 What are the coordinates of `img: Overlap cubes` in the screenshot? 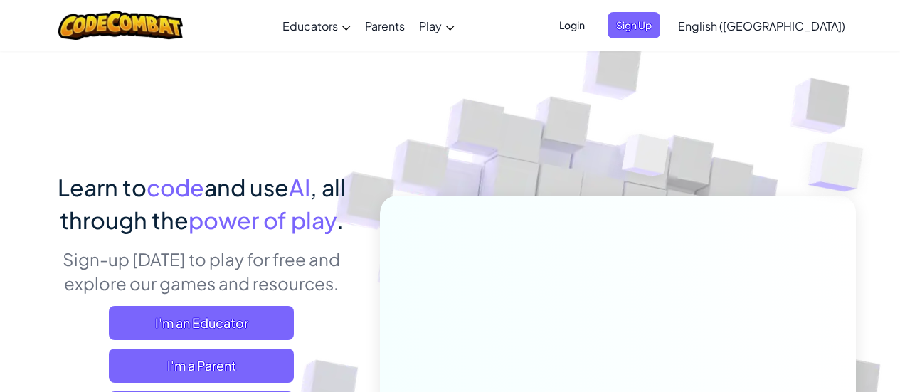 It's located at (646, 159).